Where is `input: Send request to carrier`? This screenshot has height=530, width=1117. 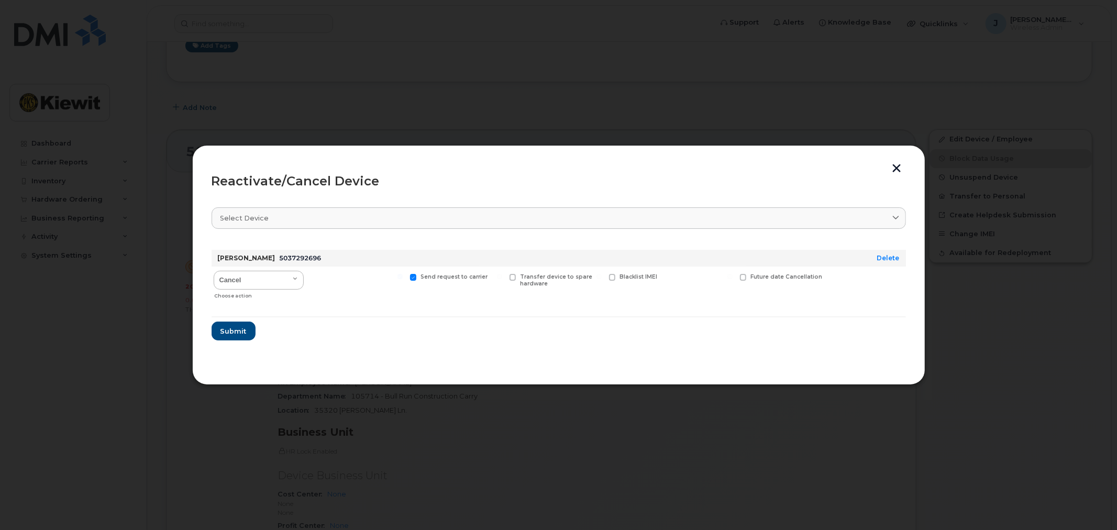 input: Send request to carrier is located at coordinates (400, 277).